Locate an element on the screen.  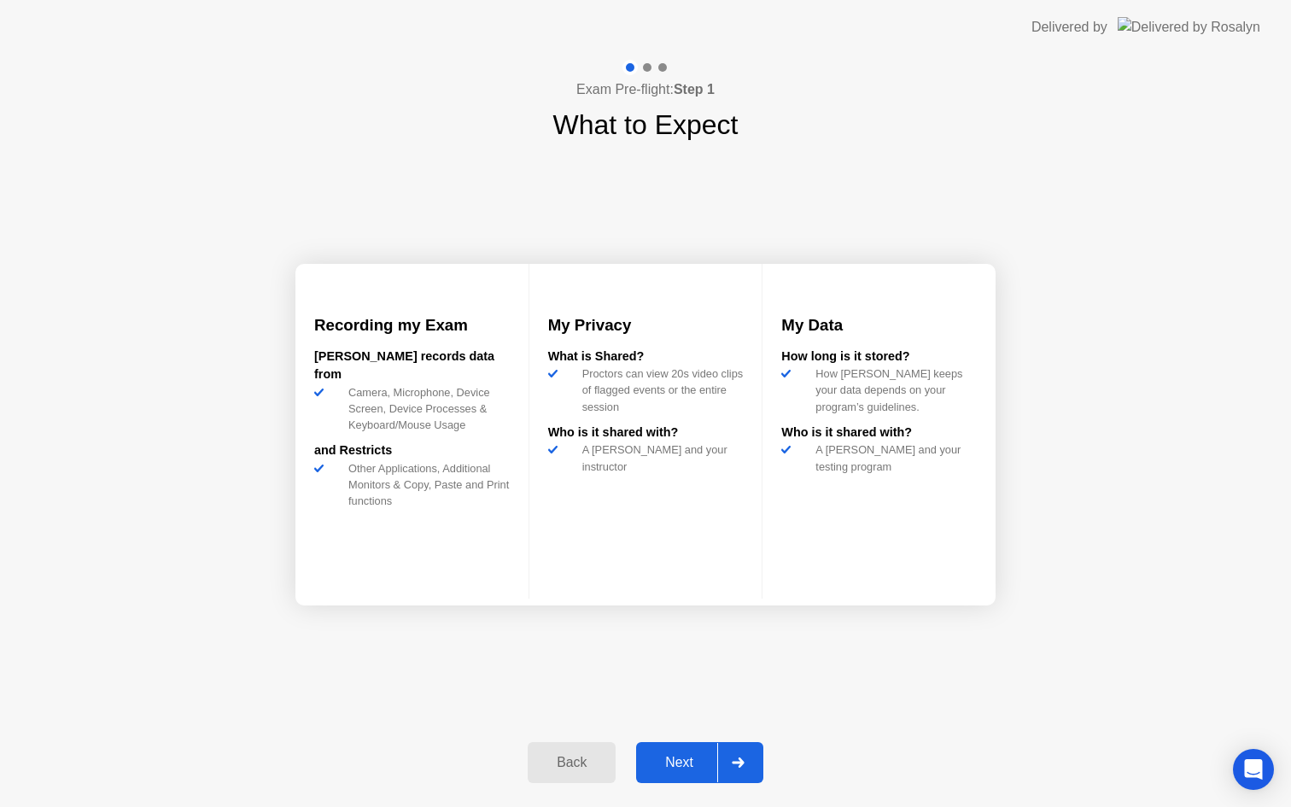
div: Camera, Microphone, Device Screen, Device Processes & Keyboard/Mouse Usage is located at coordinates (425, 409).